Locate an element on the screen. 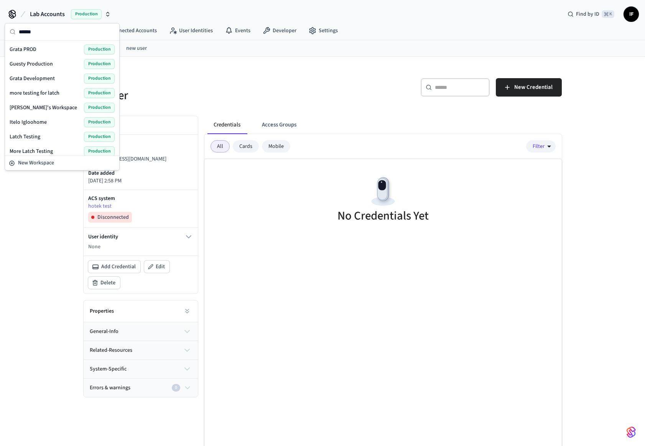 The image size is (645, 446). button: system-specific is located at coordinates (141, 369).